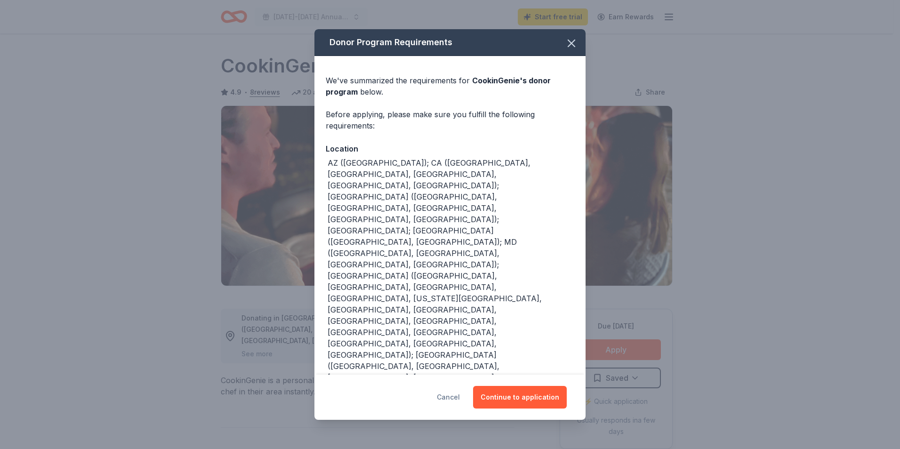 The image size is (900, 449). I want to click on div: Location, so click(450, 149).